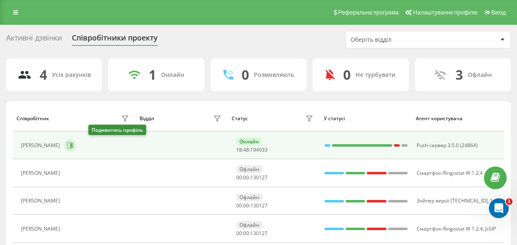 Image resolution: width=517 pixels, height=245 pixels. Describe the element at coordinates (447, 145) in the screenshot. I see `font: Push-сервер 3.5.0 (24864)` at that location.